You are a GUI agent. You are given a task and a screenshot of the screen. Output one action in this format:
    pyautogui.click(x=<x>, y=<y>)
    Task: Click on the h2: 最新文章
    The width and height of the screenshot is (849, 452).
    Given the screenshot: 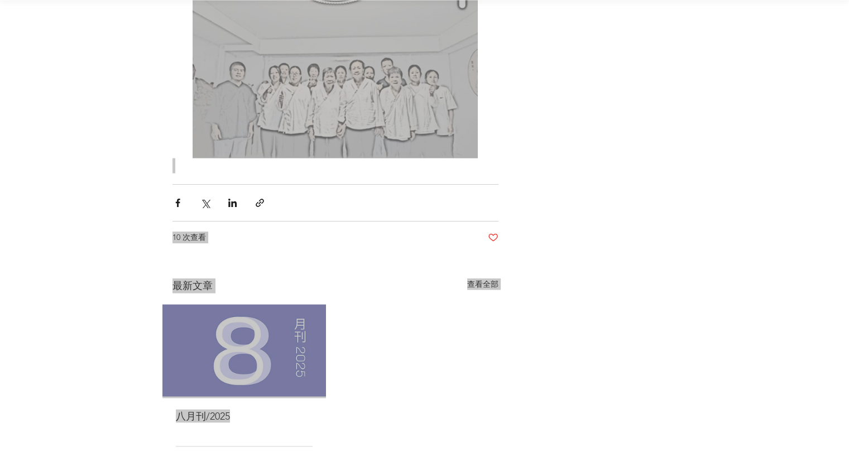 What is the action you would take?
    pyautogui.click(x=192, y=285)
    